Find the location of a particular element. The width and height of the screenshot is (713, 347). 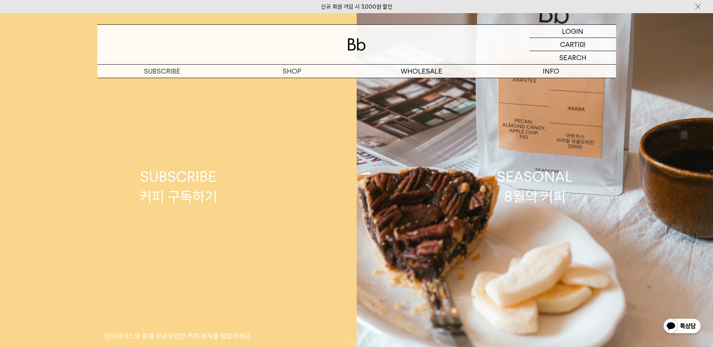

p: WHOLESALE is located at coordinates (422, 71).